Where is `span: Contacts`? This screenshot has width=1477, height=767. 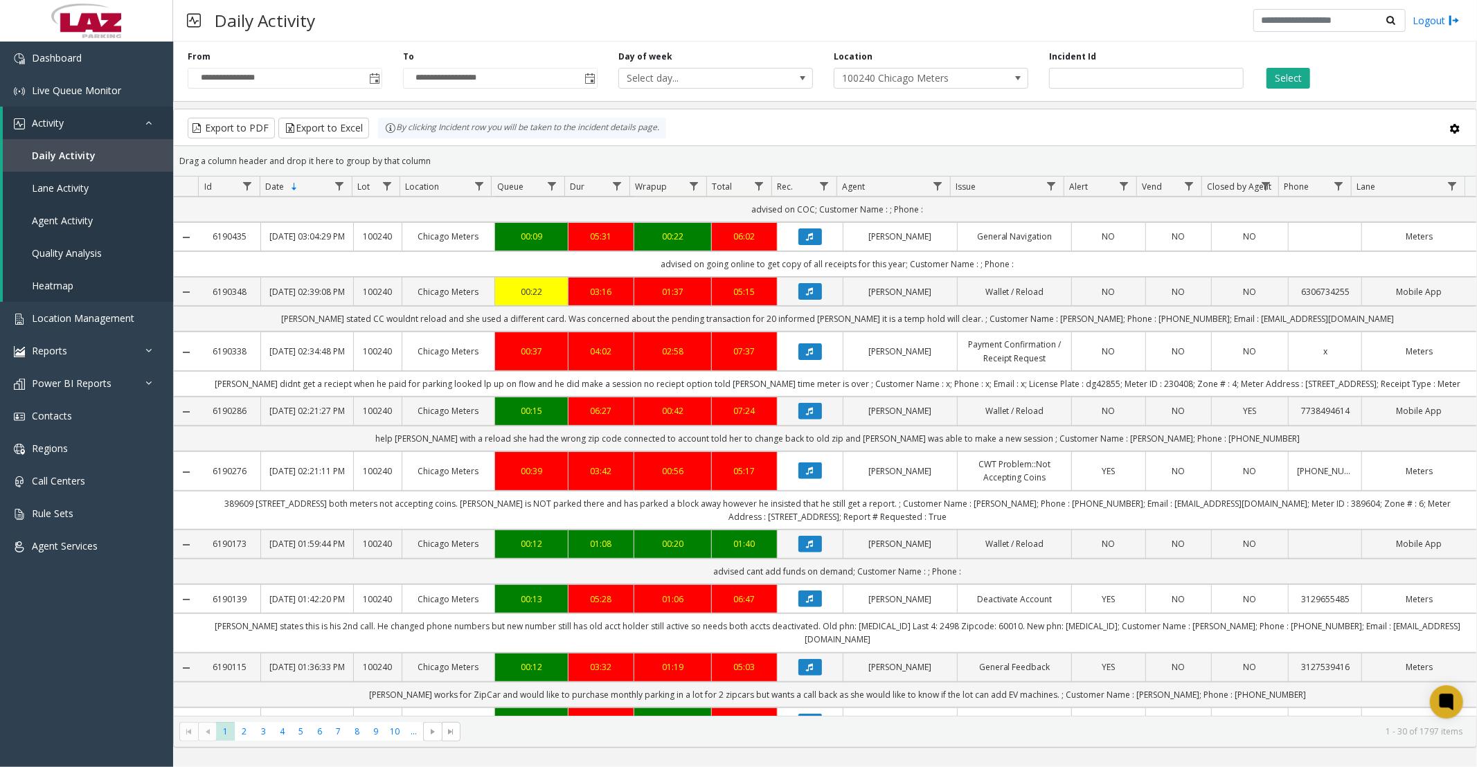
span: Contacts is located at coordinates (52, 415).